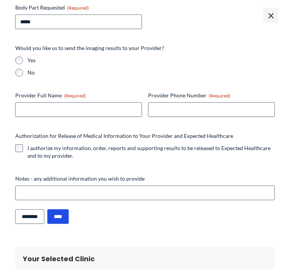 The height and width of the screenshot is (270, 290). Describe the element at coordinates (79, 95) in the screenshot. I see `label: Provider Full Name` at that location.